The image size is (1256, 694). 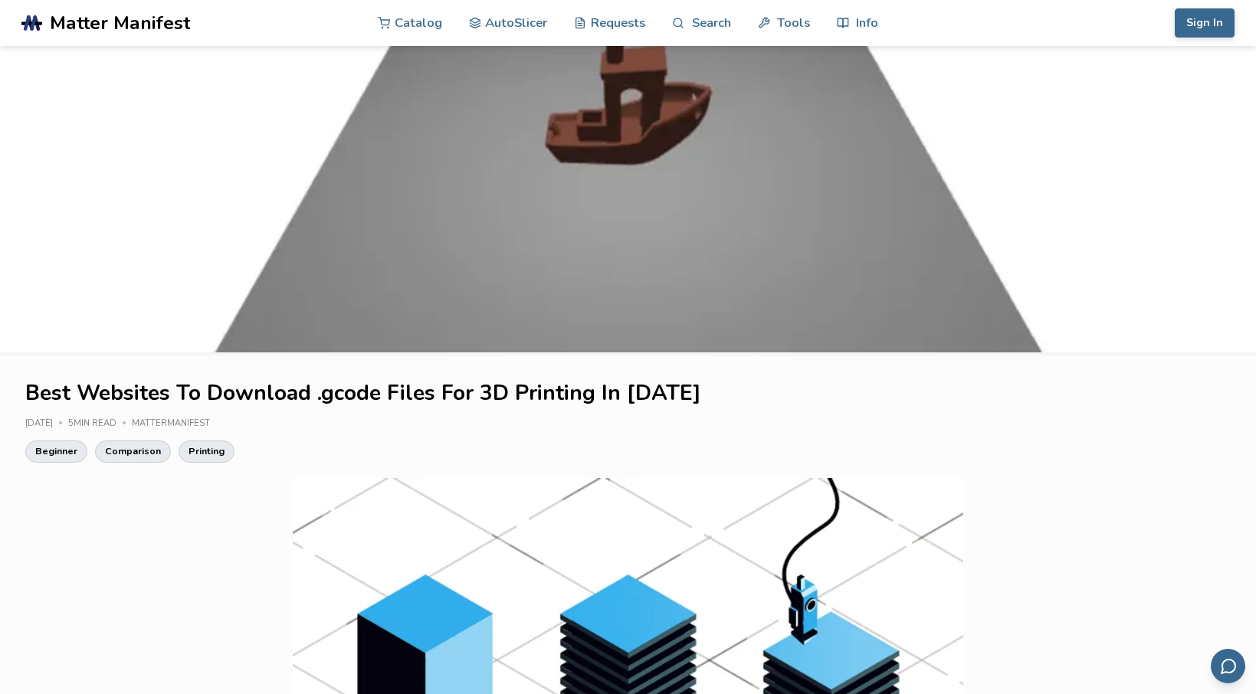 What do you see at coordinates (1227, 666) in the screenshot?
I see `button: Send feedback via email` at bounding box center [1227, 666].